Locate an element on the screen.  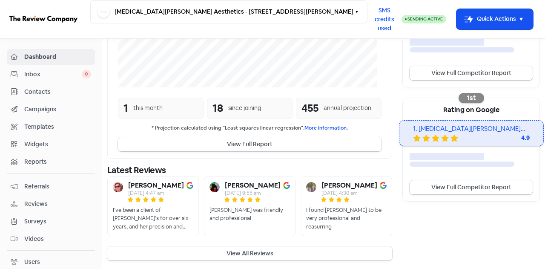
span: Referrals is located at coordinates (57, 186).